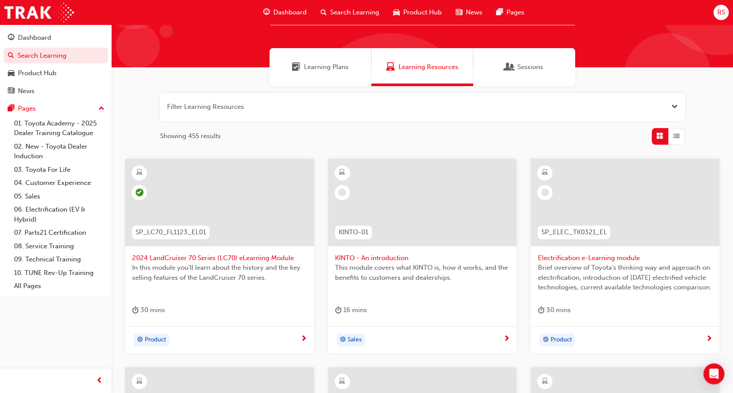 Image resolution: width=733 pixels, height=393 pixels. Describe the element at coordinates (59, 170) in the screenshot. I see `a: 03. Toyota For Life` at that location.